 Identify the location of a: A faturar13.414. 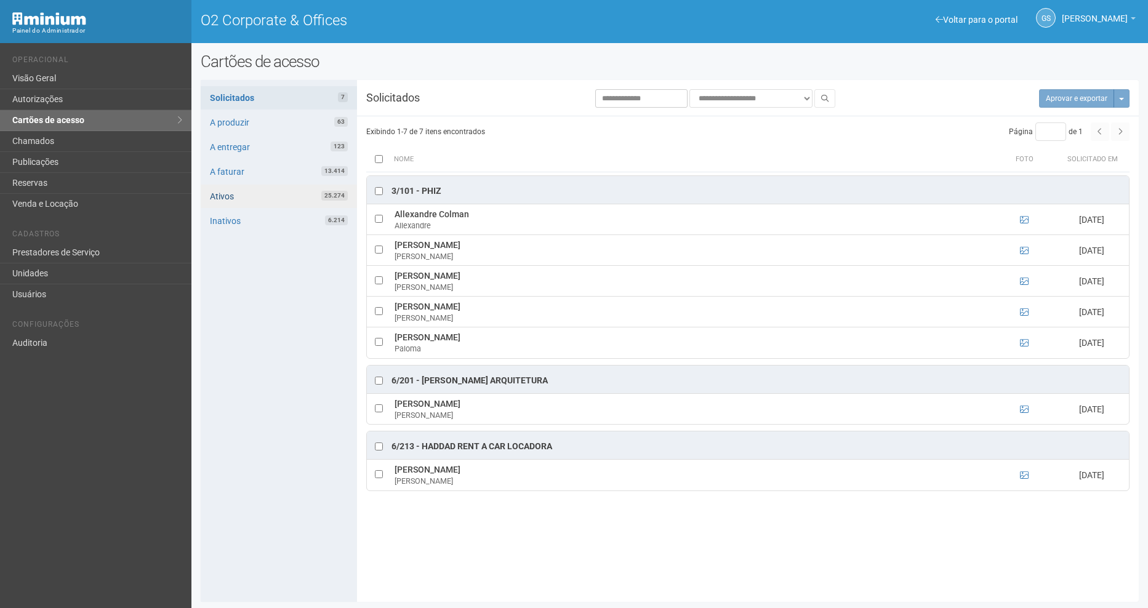
(279, 172).